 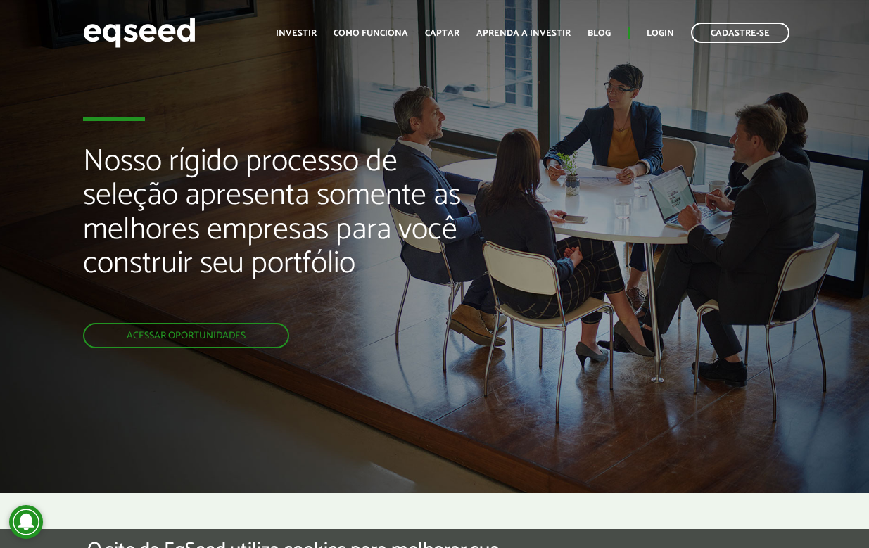 I want to click on h2: Nosso rígido processo de seleção apresenta somente as melhores empresas para você construir seu p..., so click(x=290, y=234).